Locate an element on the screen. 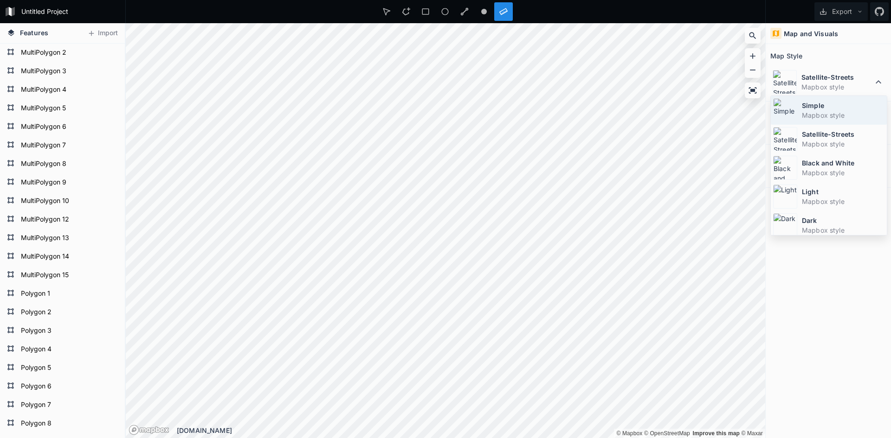 This screenshot has width=891, height=438. a: Maxar is located at coordinates (752, 434).